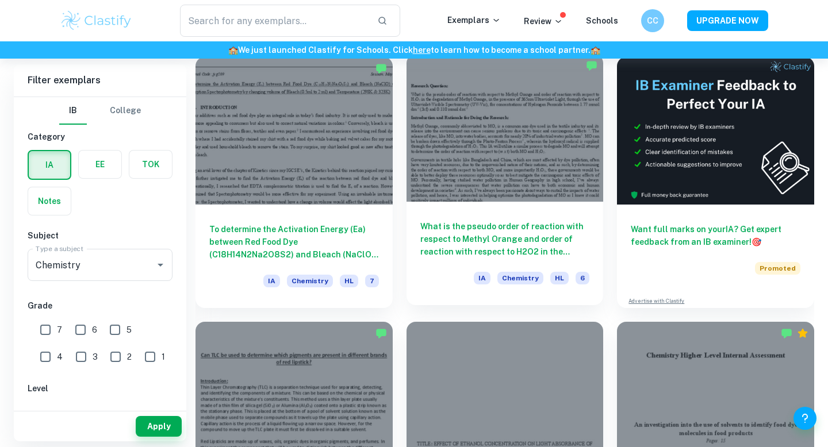  What do you see at coordinates (653, 21) in the screenshot?
I see `h6: CC` at bounding box center [653, 21].